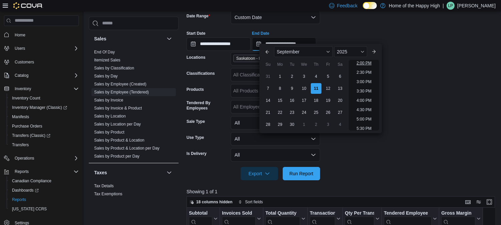 This screenshot has height=225, width=501. What do you see at coordinates (363, 9) in the screenshot?
I see `span: Dark Mode` at bounding box center [363, 9].